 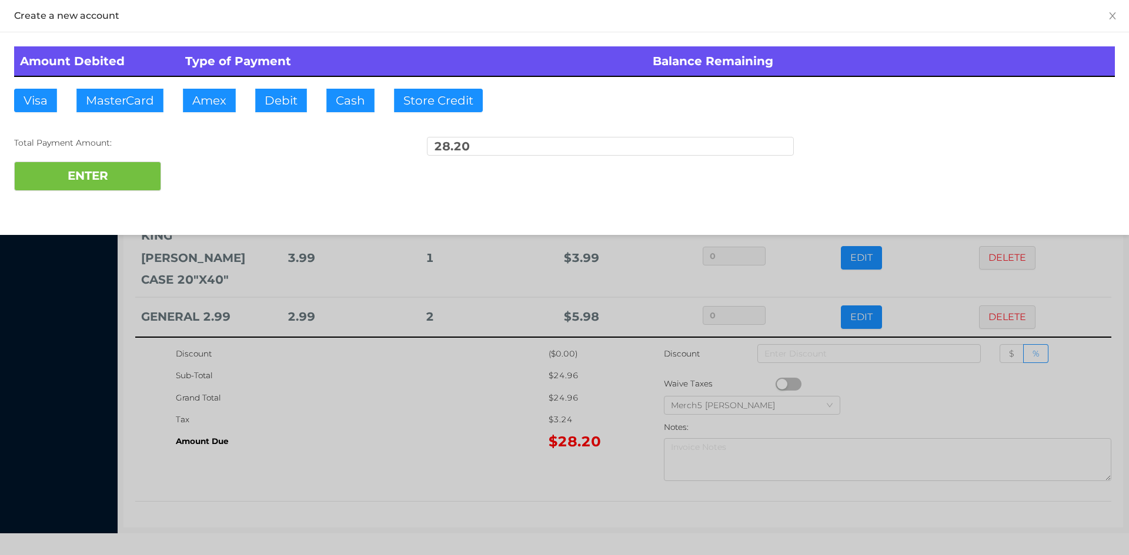 I want to click on button: Amex, so click(x=209, y=101).